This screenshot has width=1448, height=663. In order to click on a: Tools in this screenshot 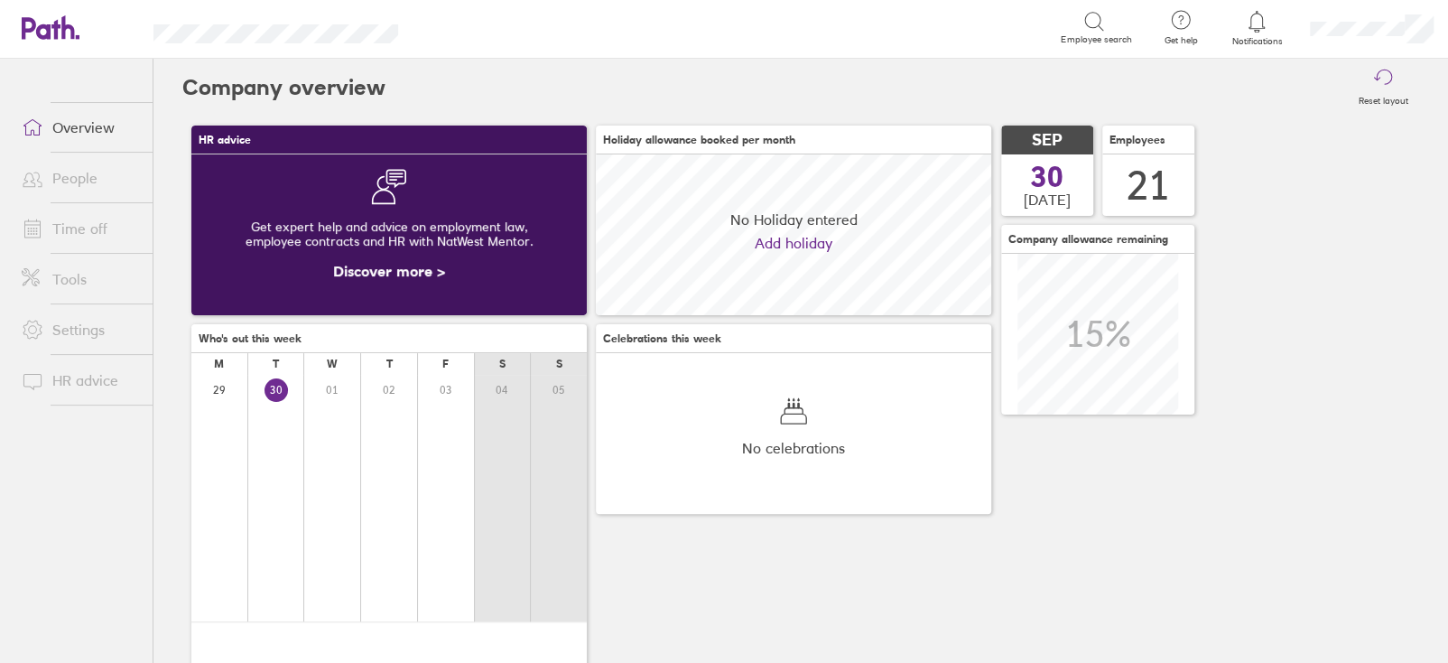, I will do `click(79, 279)`.